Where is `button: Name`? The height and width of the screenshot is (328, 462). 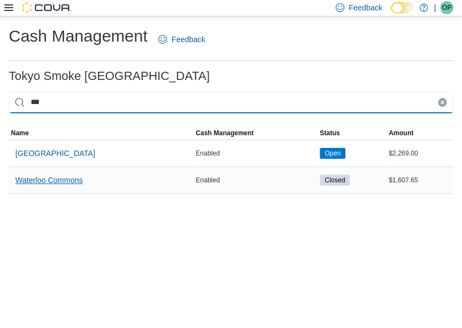
button: Name is located at coordinates (101, 133).